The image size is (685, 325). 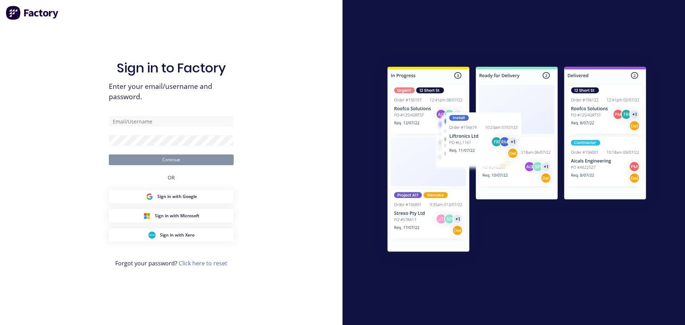 What do you see at coordinates (152, 235) in the screenshot?
I see `img: Xero Sign in` at bounding box center [152, 235].